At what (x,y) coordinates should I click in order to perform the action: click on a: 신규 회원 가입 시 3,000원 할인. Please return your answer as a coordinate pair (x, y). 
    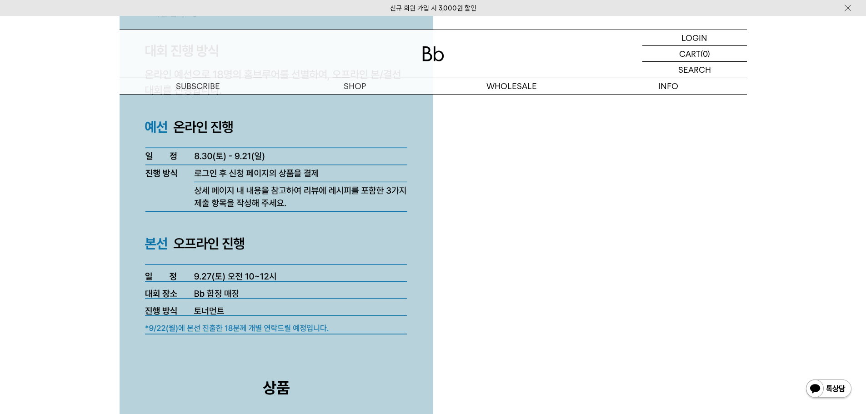
    Looking at the image, I should click on (433, 8).